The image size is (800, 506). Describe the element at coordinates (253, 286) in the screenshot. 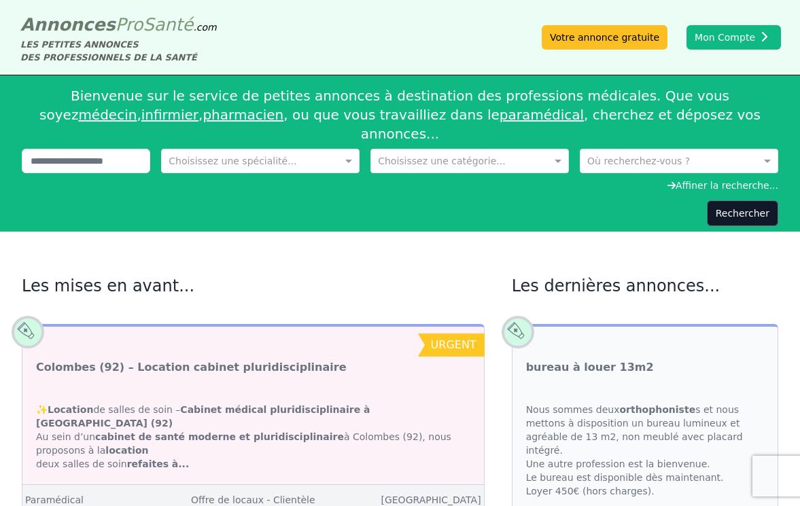

I see `h2: Les mises en avant...` at that location.